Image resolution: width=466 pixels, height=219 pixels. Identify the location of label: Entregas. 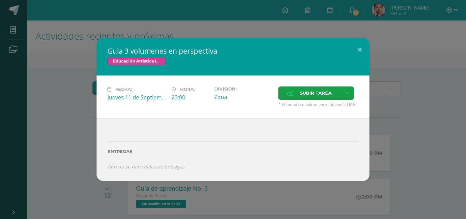
(233, 151).